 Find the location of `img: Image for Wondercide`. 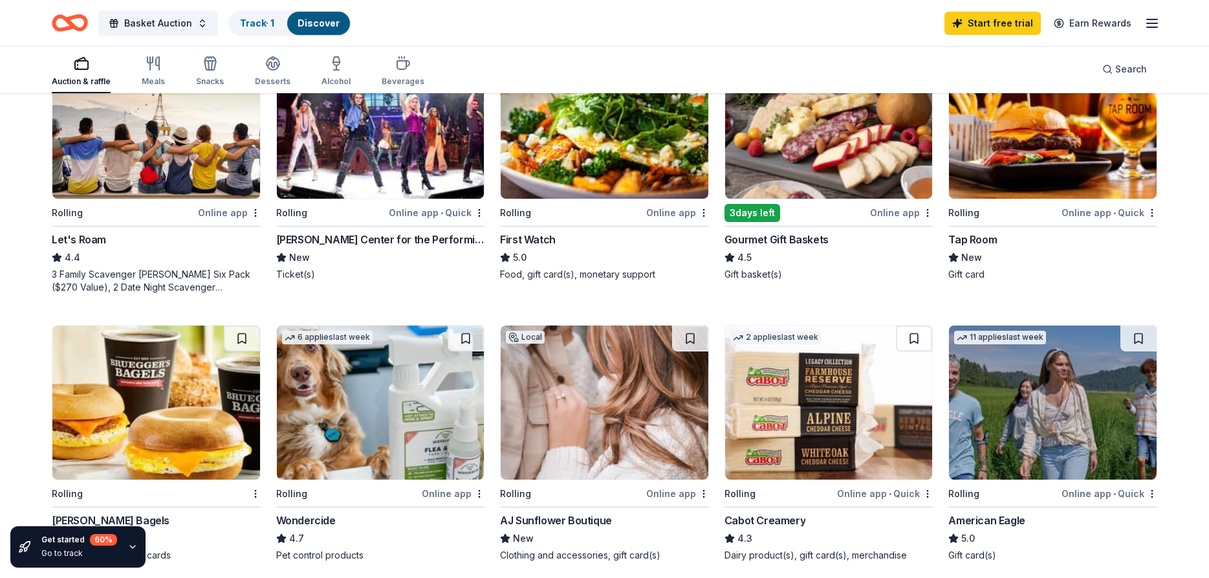

img: Image for Wondercide is located at coordinates (380, 402).